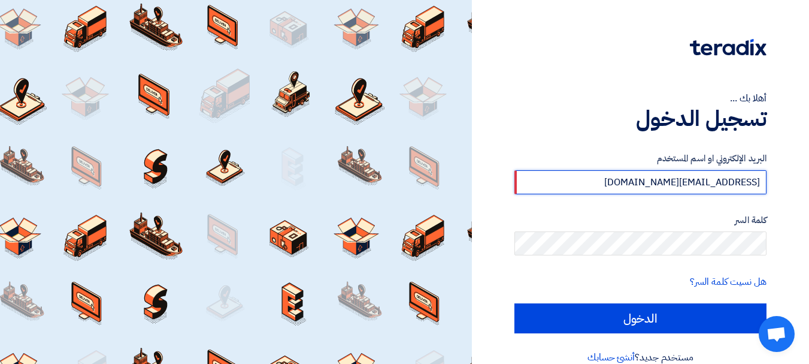  Describe the element at coordinates (640, 318) in the screenshot. I see `input: الدخول` at that location.